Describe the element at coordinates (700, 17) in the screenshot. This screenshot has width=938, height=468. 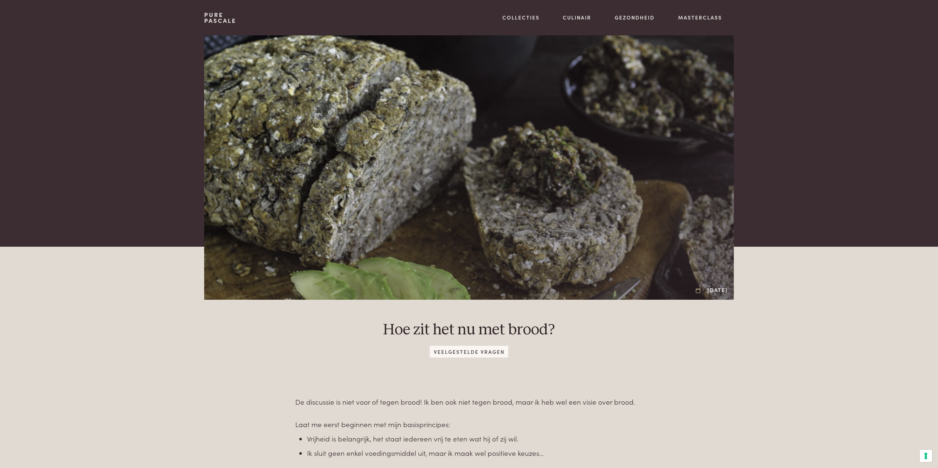
I see `a: Masterclass` at that location.